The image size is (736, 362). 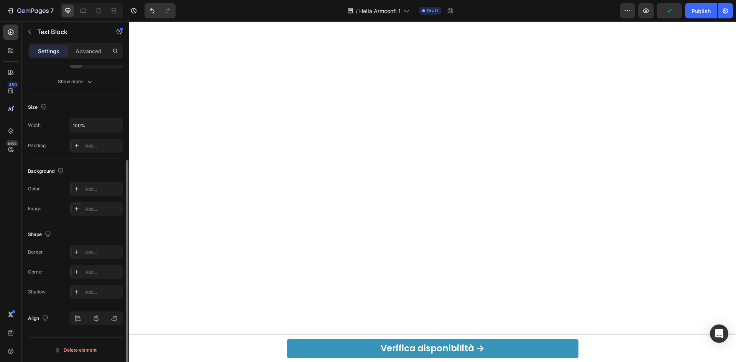 What do you see at coordinates (52, 11) in the screenshot?
I see `p: 7` at bounding box center [52, 11].